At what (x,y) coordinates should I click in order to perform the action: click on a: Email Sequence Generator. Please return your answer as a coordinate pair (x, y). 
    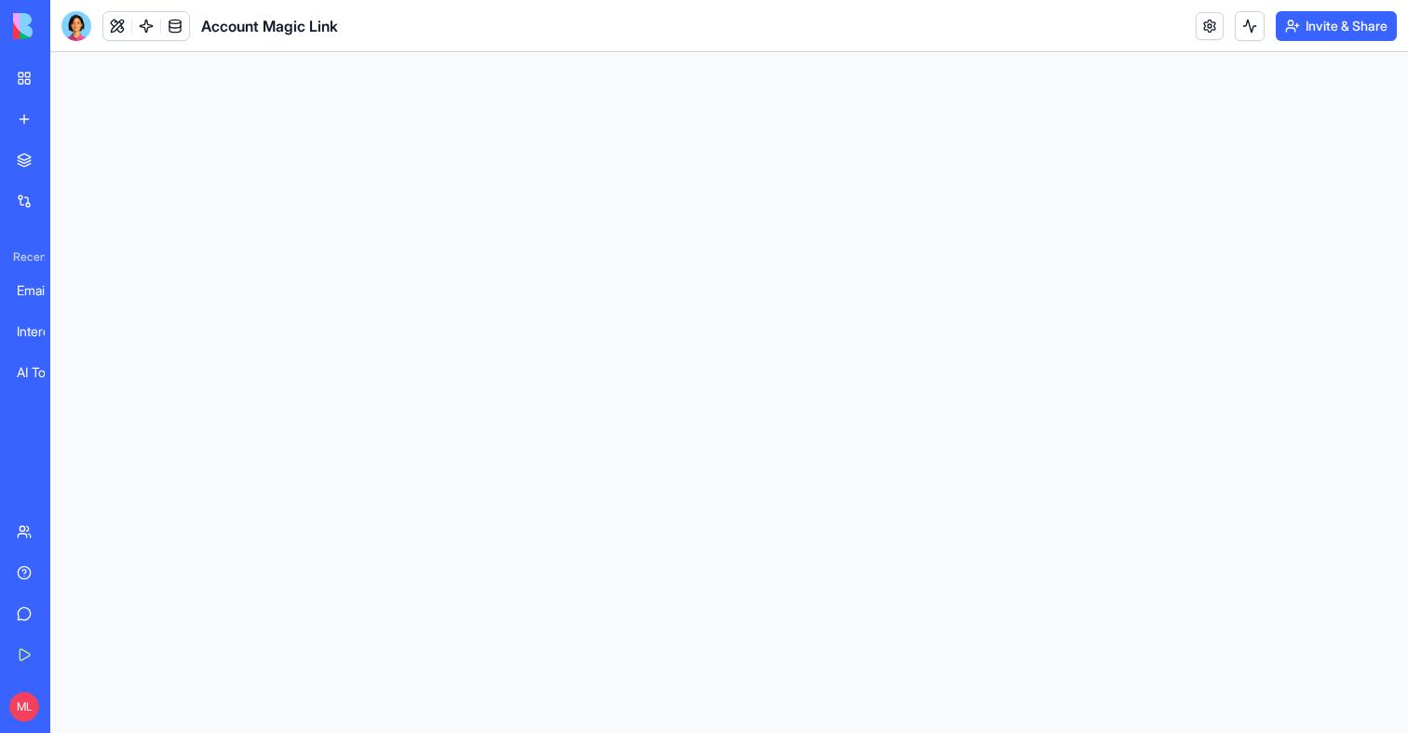
    Looking at the image, I should click on (43, 291).